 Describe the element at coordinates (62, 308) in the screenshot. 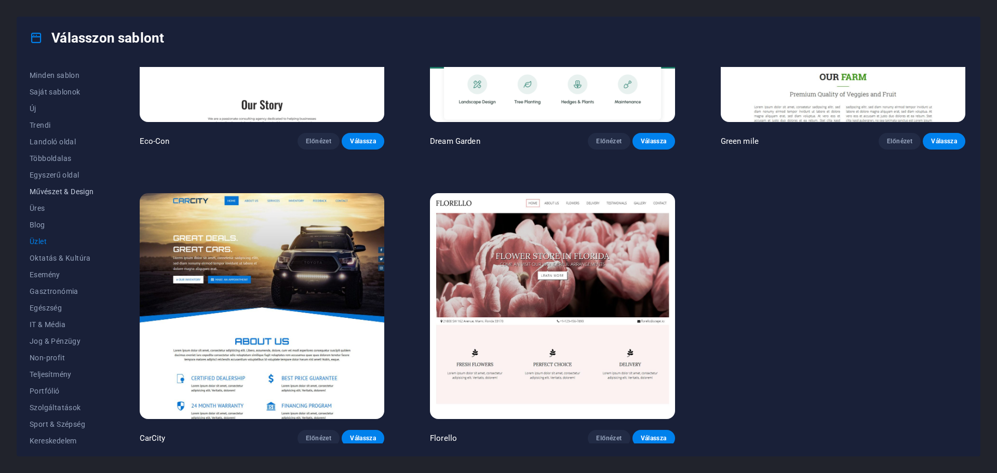

I see `span: Egészség` at that location.